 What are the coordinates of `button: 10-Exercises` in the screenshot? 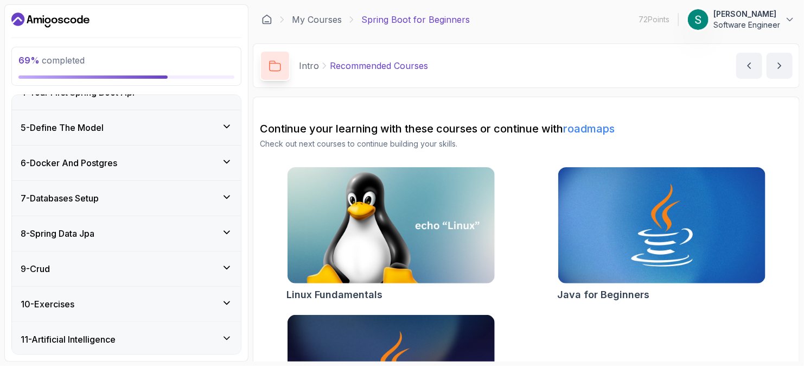 It's located at (126, 304).